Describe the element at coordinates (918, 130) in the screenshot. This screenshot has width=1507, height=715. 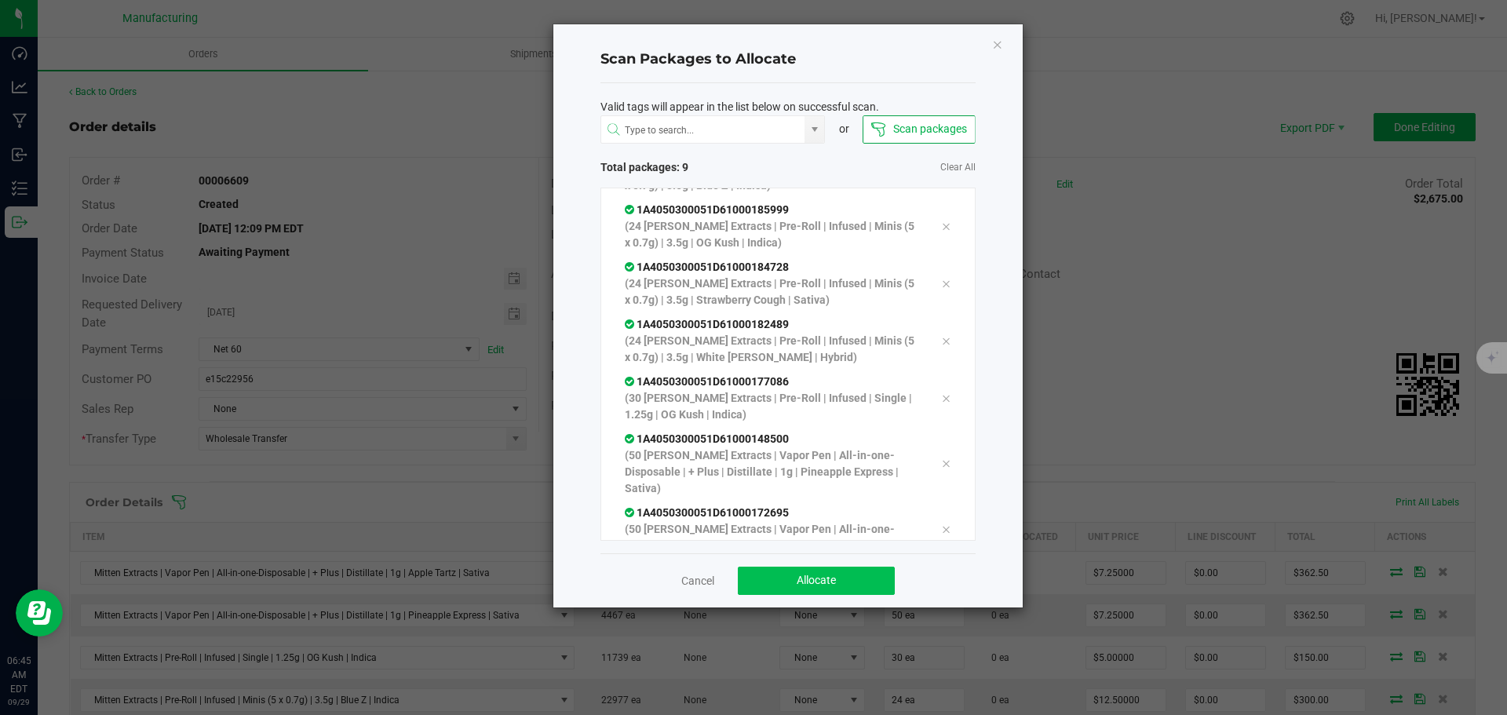
I see `button: Scan packages` at that location.